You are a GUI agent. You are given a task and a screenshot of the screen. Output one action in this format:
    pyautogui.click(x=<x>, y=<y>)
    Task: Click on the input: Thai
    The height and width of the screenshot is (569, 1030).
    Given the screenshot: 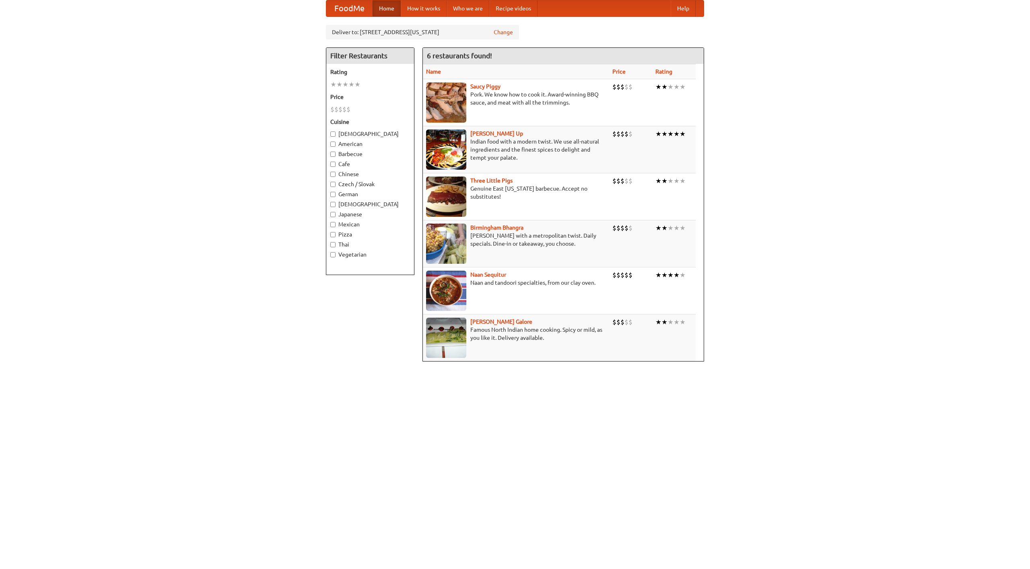 What is the action you would take?
    pyautogui.click(x=333, y=245)
    